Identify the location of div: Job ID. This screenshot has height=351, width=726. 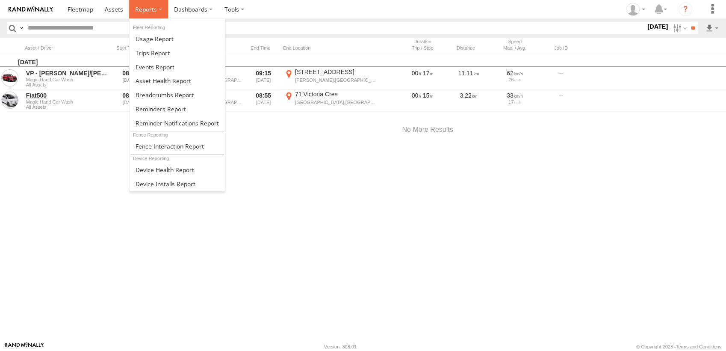
(561, 48).